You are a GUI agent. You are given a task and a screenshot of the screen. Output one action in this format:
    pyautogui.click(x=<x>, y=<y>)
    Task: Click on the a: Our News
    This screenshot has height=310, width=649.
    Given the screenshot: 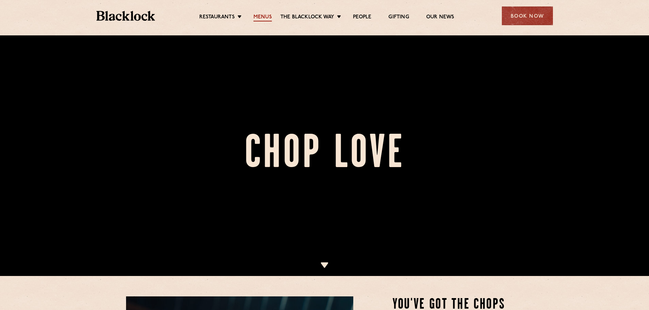 What is the action you would take?
    pyautogui.click(x=440, y=18)
    